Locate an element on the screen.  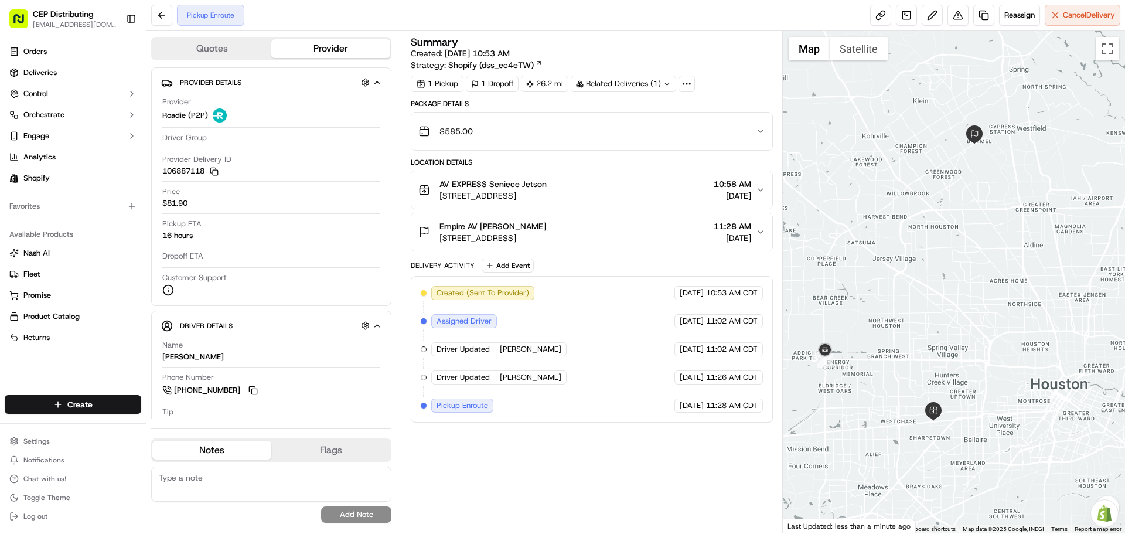
button: Quotes is located at coordinates (212, 49).